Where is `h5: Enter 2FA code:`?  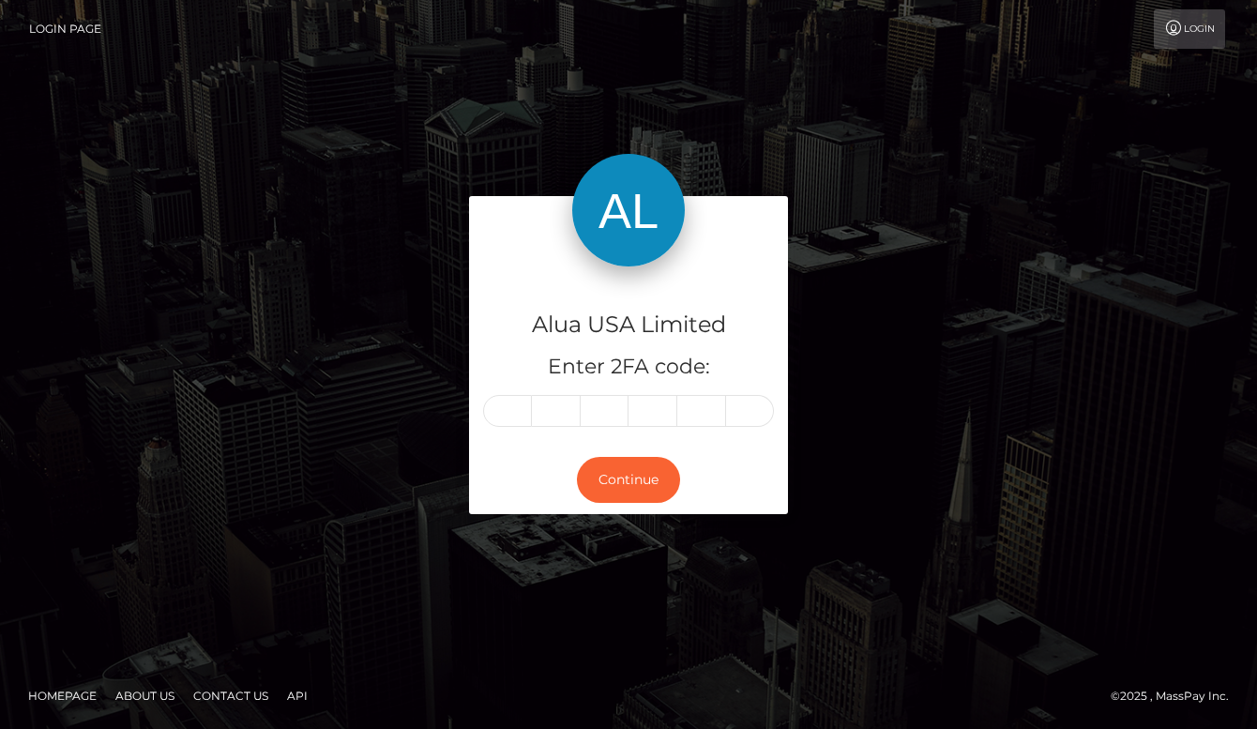 h5: Enter 2FA code: is located at coordinates (629, 367).